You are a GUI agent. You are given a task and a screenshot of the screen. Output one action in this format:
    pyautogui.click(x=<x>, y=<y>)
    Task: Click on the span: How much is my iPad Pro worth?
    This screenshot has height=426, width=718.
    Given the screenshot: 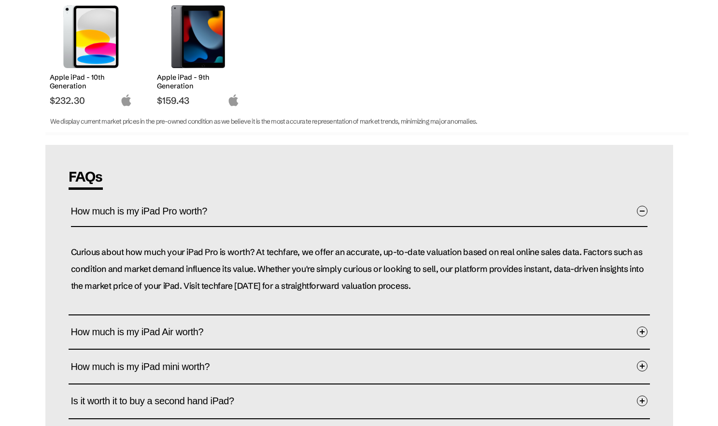 What is the action you would take?
    pyautogui.click(x=146, y=211)
    